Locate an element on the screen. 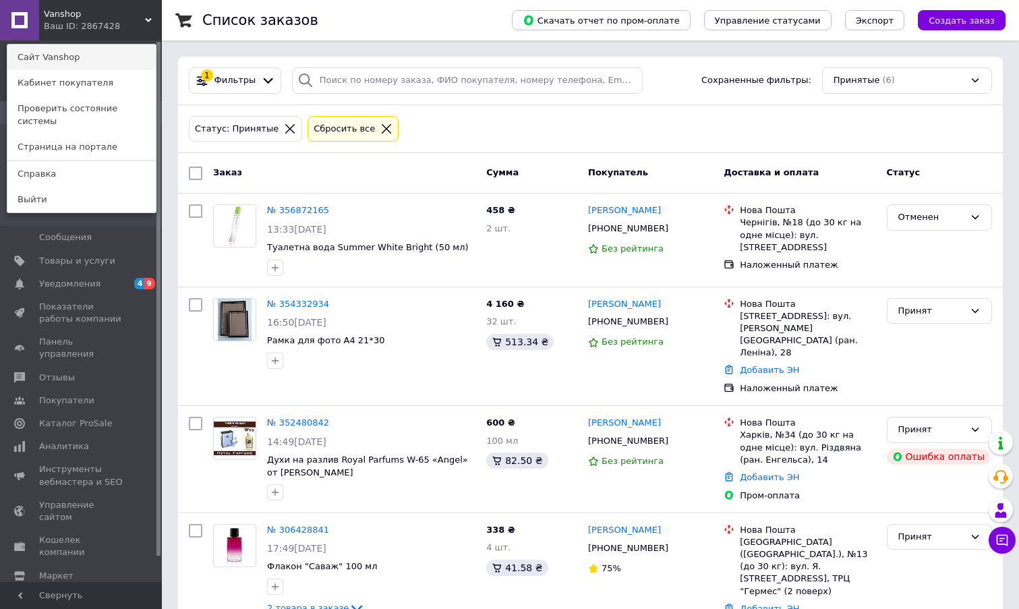 This screenshot has height=609, width=1019. span: Маркет is located at coordinates (56, 576).